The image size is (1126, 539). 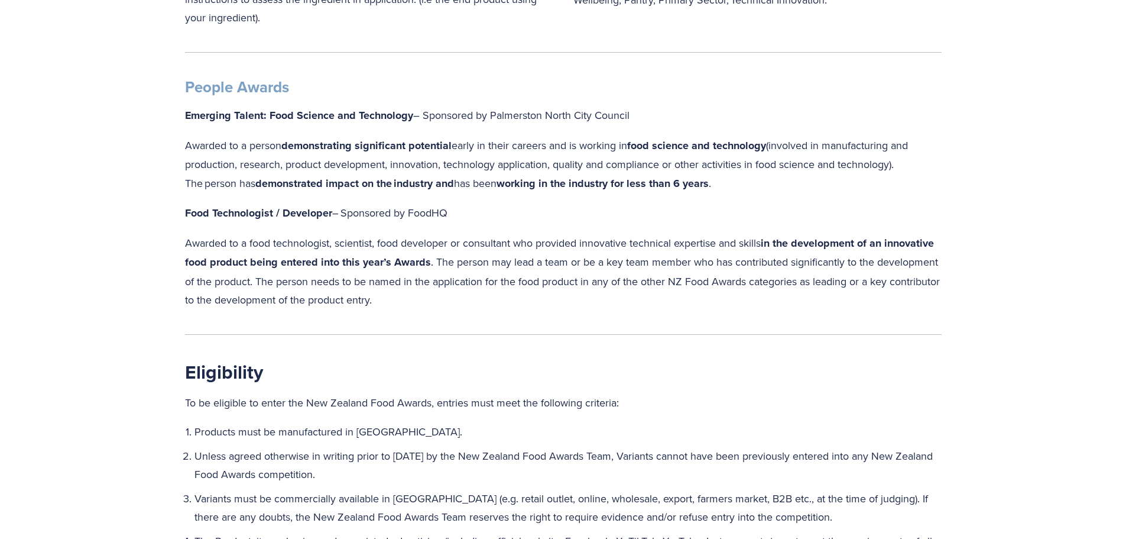 I want to click on p: Awarded to a person early in their careers and is working in (involved in manufacturing and produ..., so click(x=563, y=164).